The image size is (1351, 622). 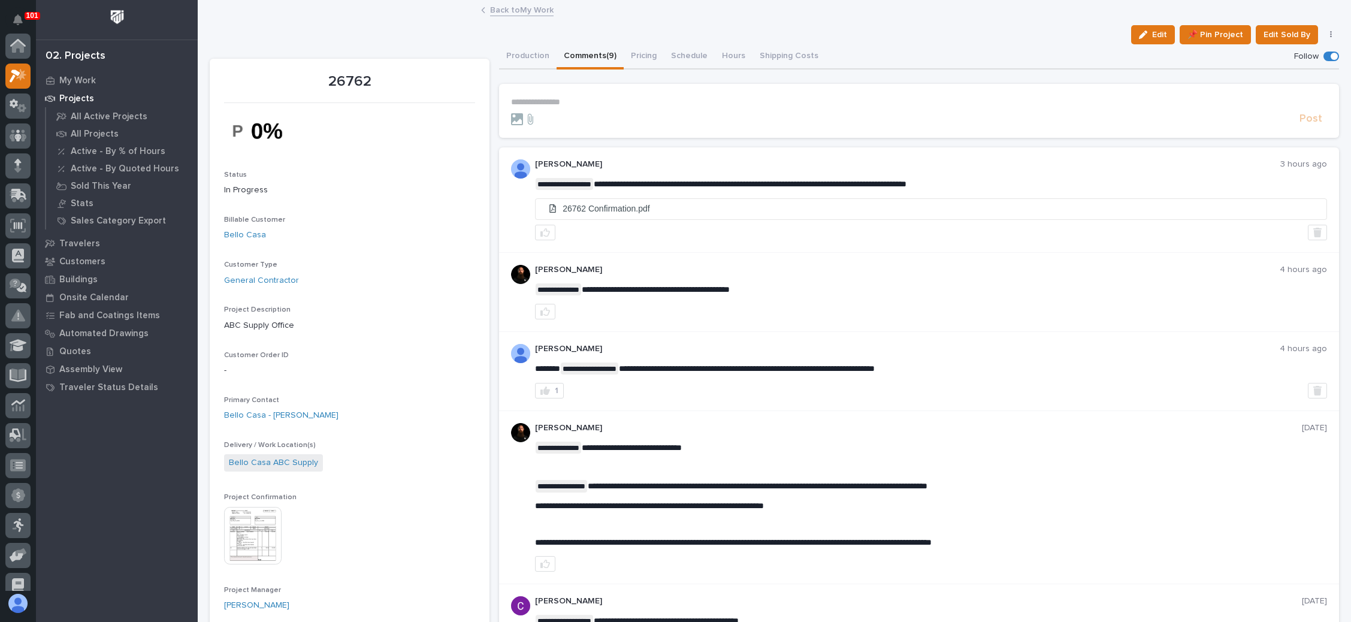 What do you see at coordinates (557, 391) in the screenshot?
I see `div: 1` at bounding box center [557, 391].